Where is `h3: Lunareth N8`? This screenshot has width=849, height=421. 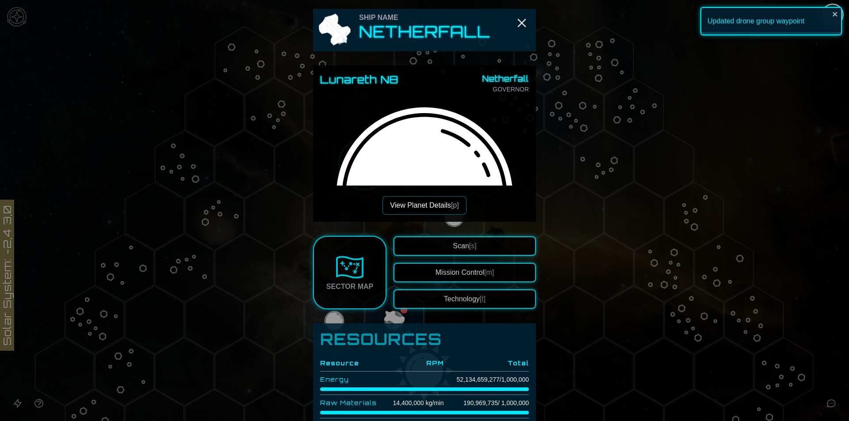
h3: Lunareth N8 is located at coordinates (359, 80).